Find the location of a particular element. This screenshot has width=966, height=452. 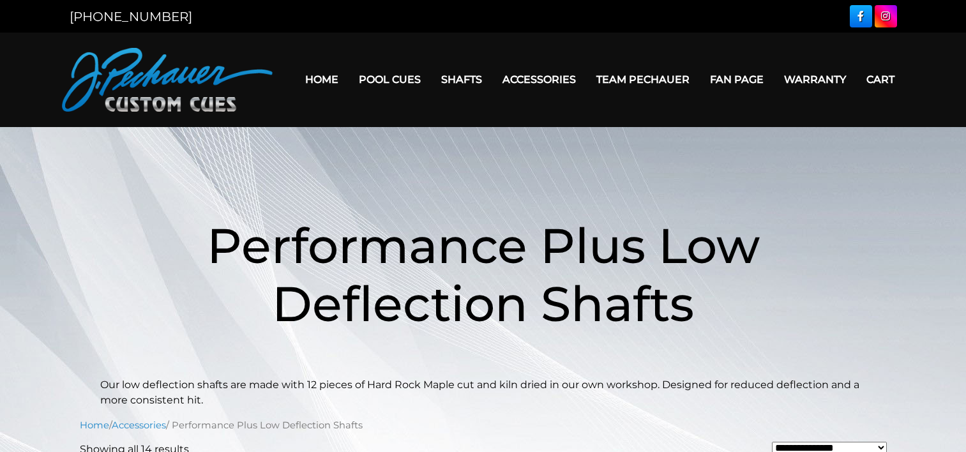

span: Performance Plus Low Deflection Shafts is located at coordinates (484, 275).